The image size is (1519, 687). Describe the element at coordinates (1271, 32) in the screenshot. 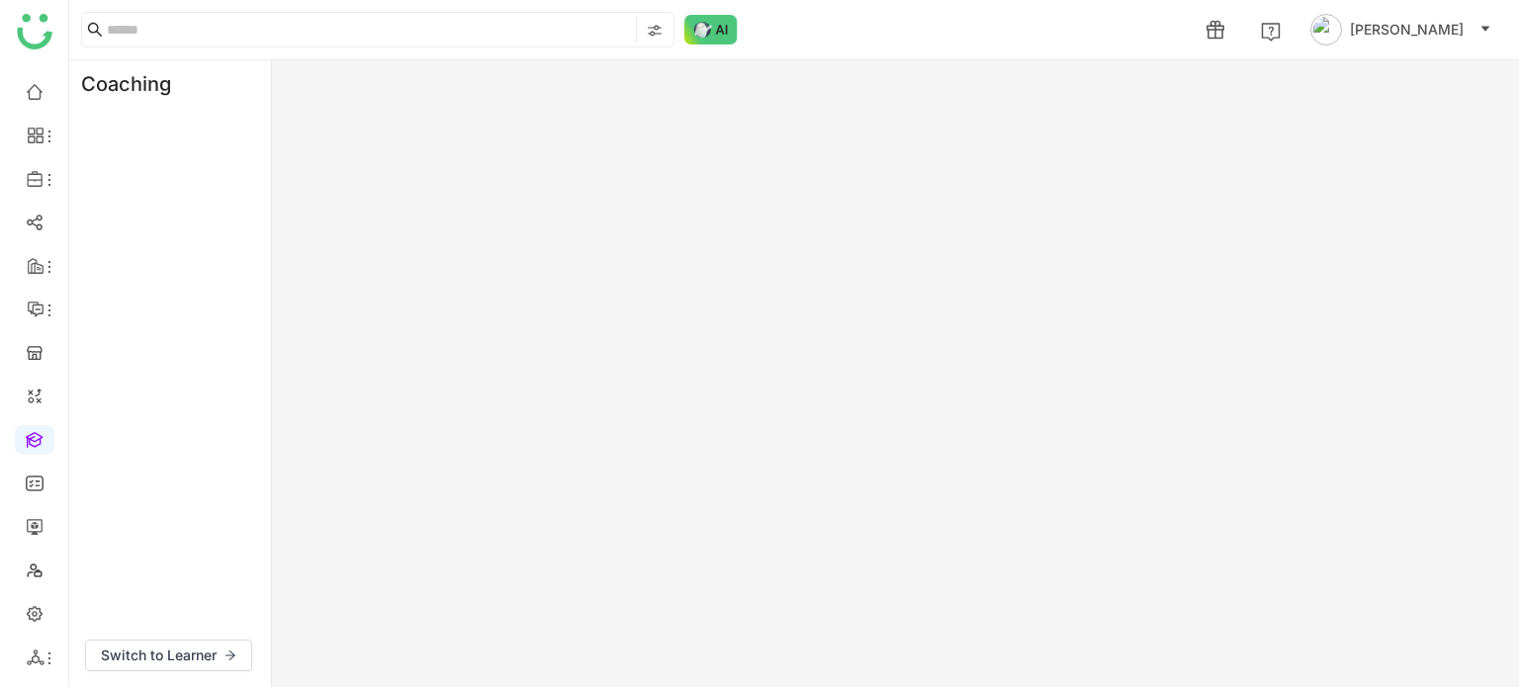

I see `img: help.svg` at that location.